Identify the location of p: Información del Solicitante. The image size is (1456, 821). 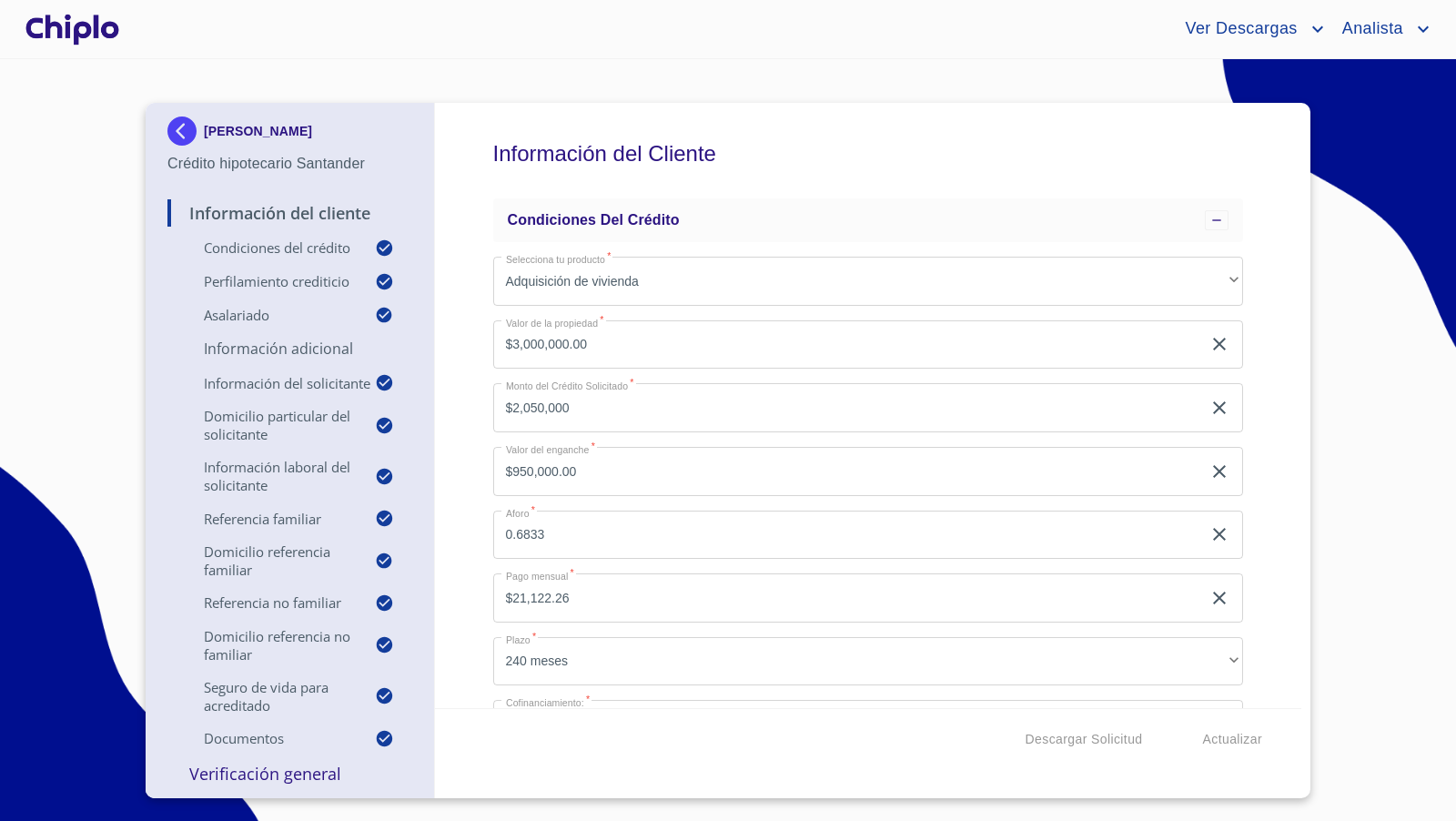
(271, 383).